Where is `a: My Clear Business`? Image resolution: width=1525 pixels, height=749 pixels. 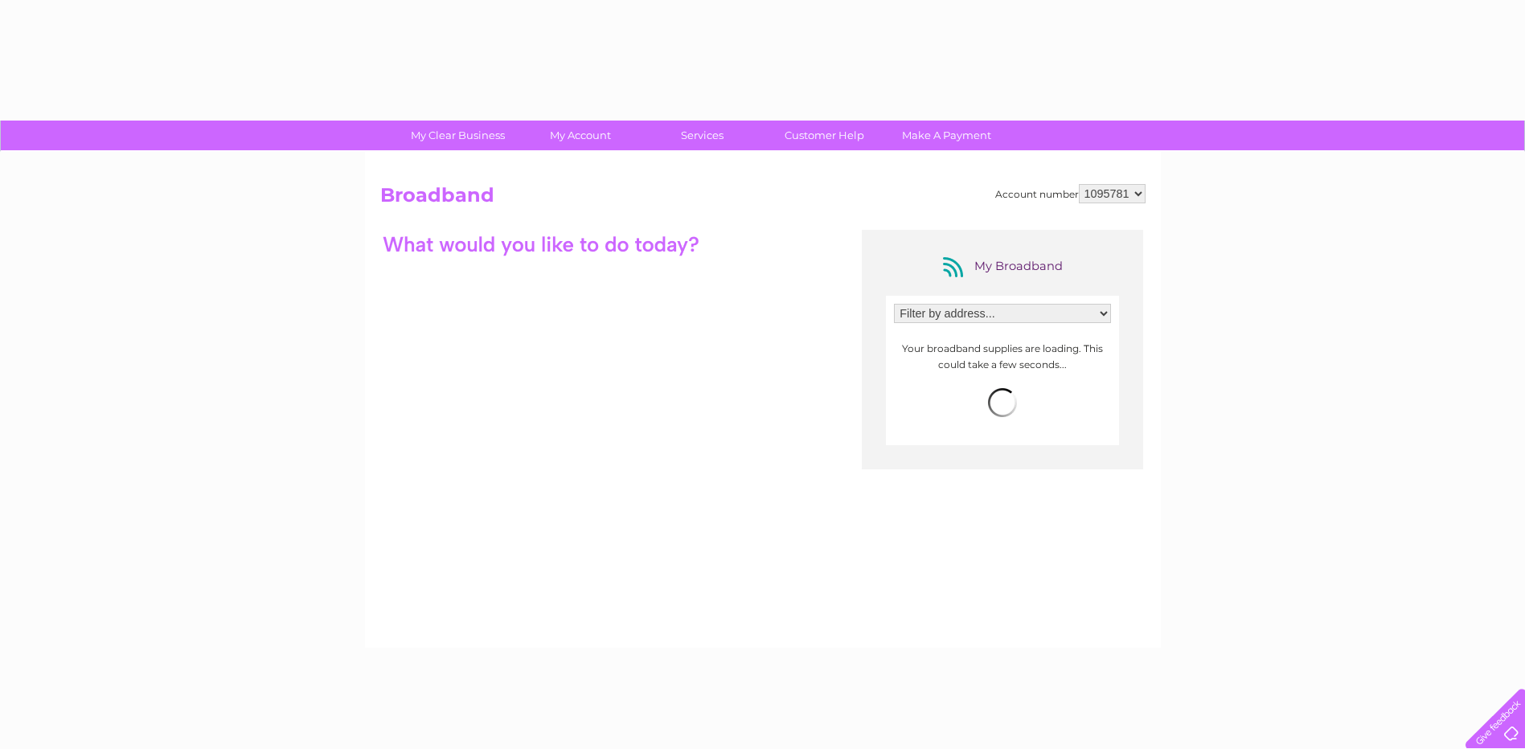
a: My Clear Business is located at coordinates (457, 135).